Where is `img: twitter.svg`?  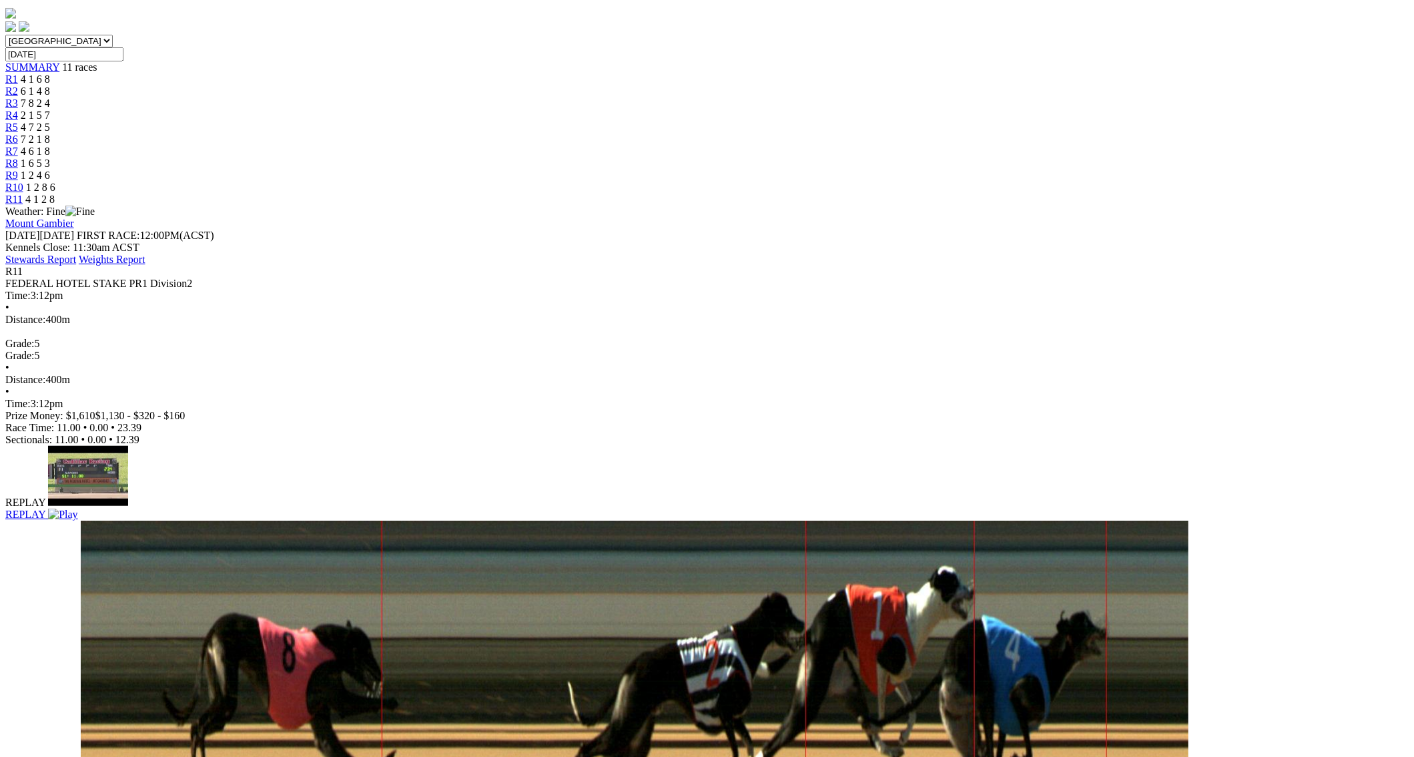 img: twitter.svg is located at coordinates (24, 27).